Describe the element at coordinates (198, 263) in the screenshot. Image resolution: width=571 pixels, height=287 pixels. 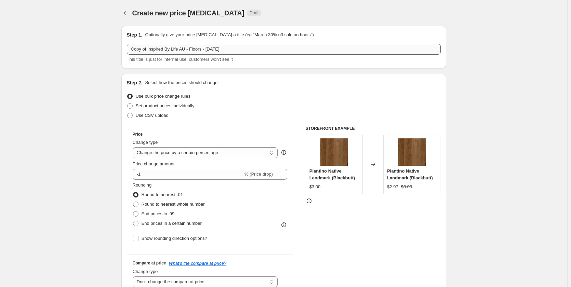
I see `button: What's the compare at price?` at that location.